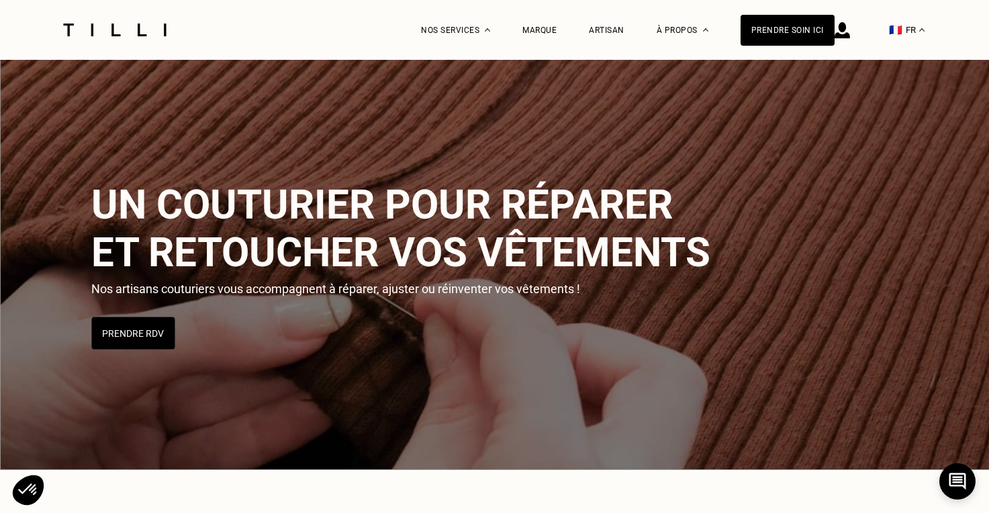 This screenshot has width=989, height=513. Describe the element at coordinates (922, 30) in the screenshot. I see `img: menu déroulant` at that location.